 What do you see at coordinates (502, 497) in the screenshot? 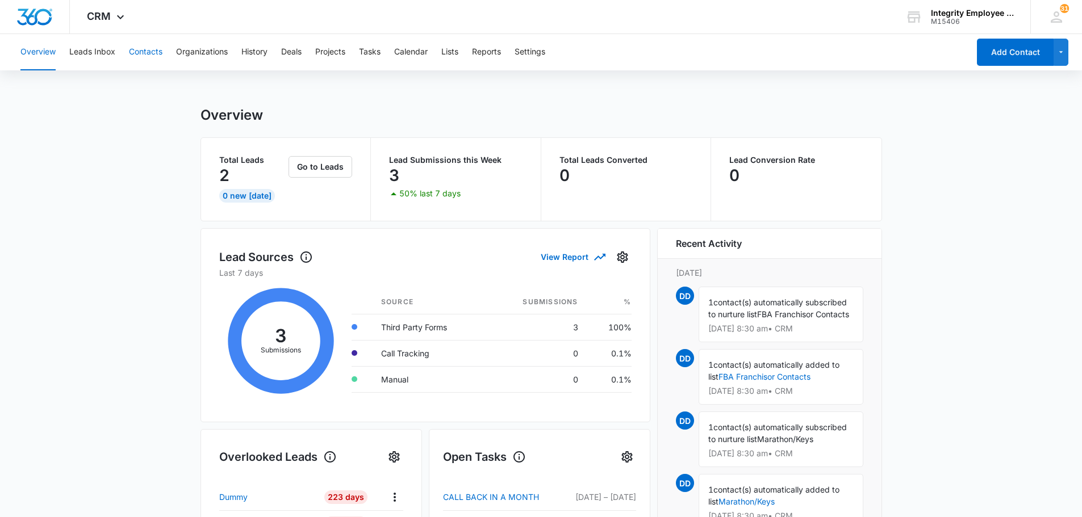
I see `a: CALL BACK IN A MONTH` at bounding box center [502, 497].